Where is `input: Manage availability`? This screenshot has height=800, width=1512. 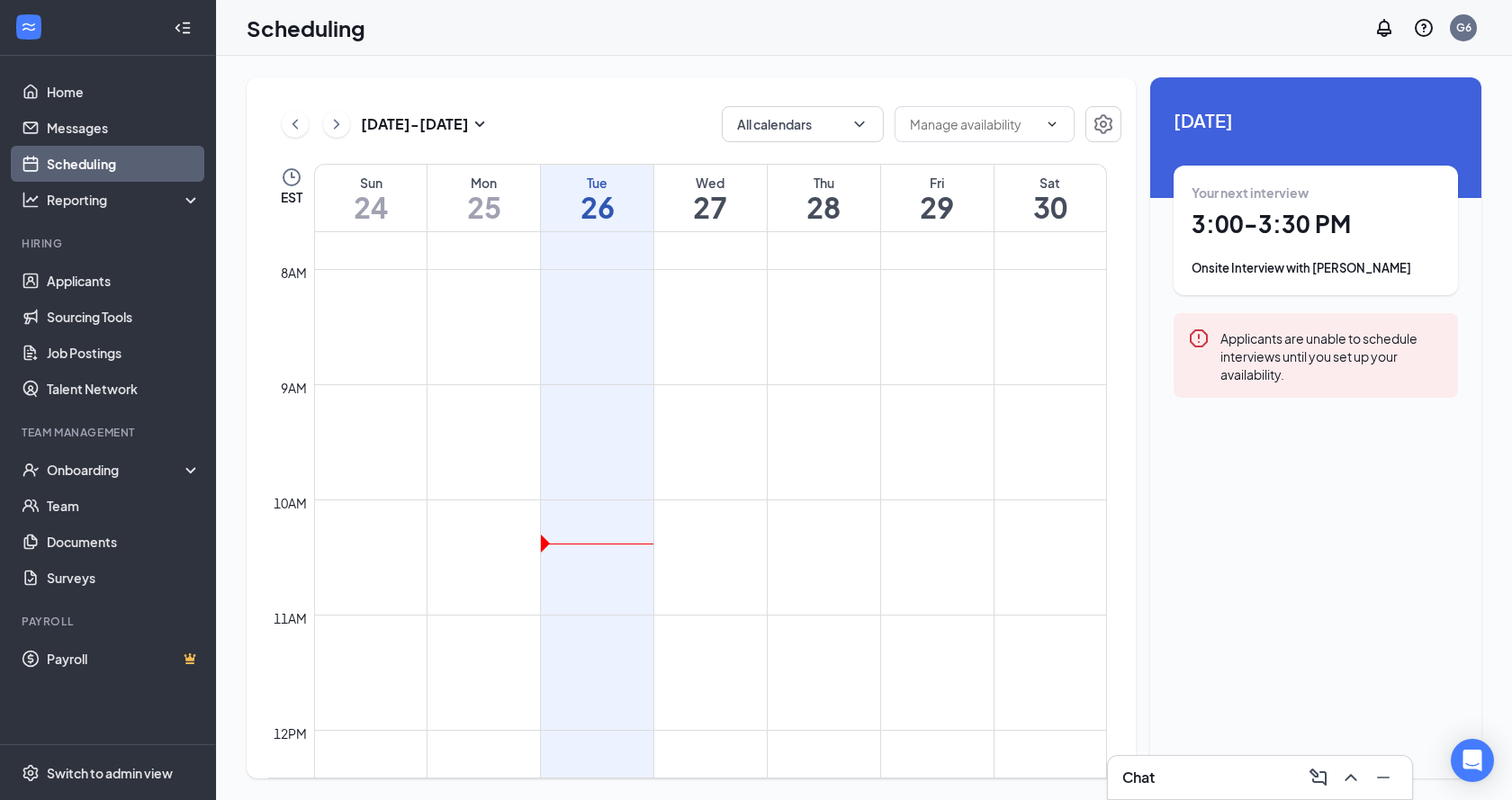 input: Manage availability is located at coordinates (974, 125).